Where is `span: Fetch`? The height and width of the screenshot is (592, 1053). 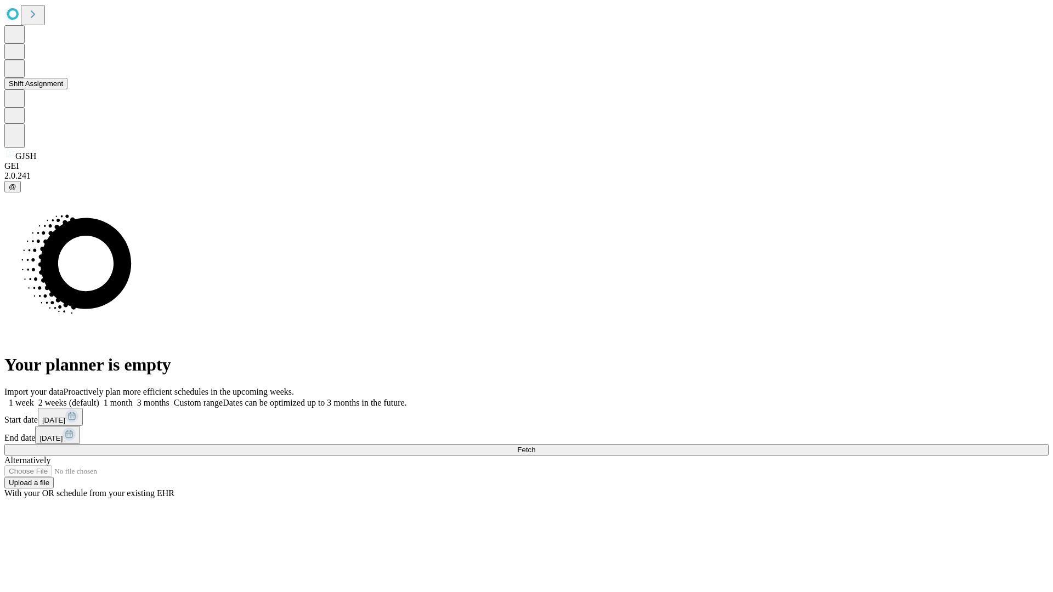
span: Fetch is located at coordinates (526, 450).